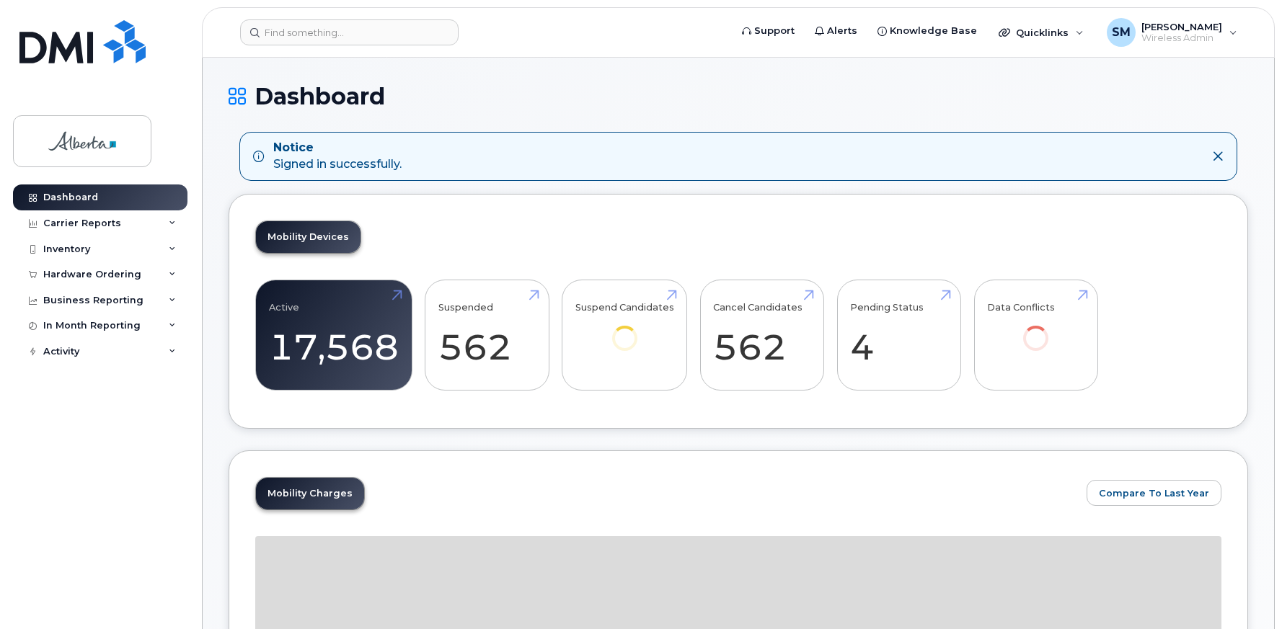 The width and height of the screenshot is (1282, 629). What do you see at coordinates (761, 335) in the screenshot?
I see `a: Cancel Candidates 562` at bounding box center [761, 335].